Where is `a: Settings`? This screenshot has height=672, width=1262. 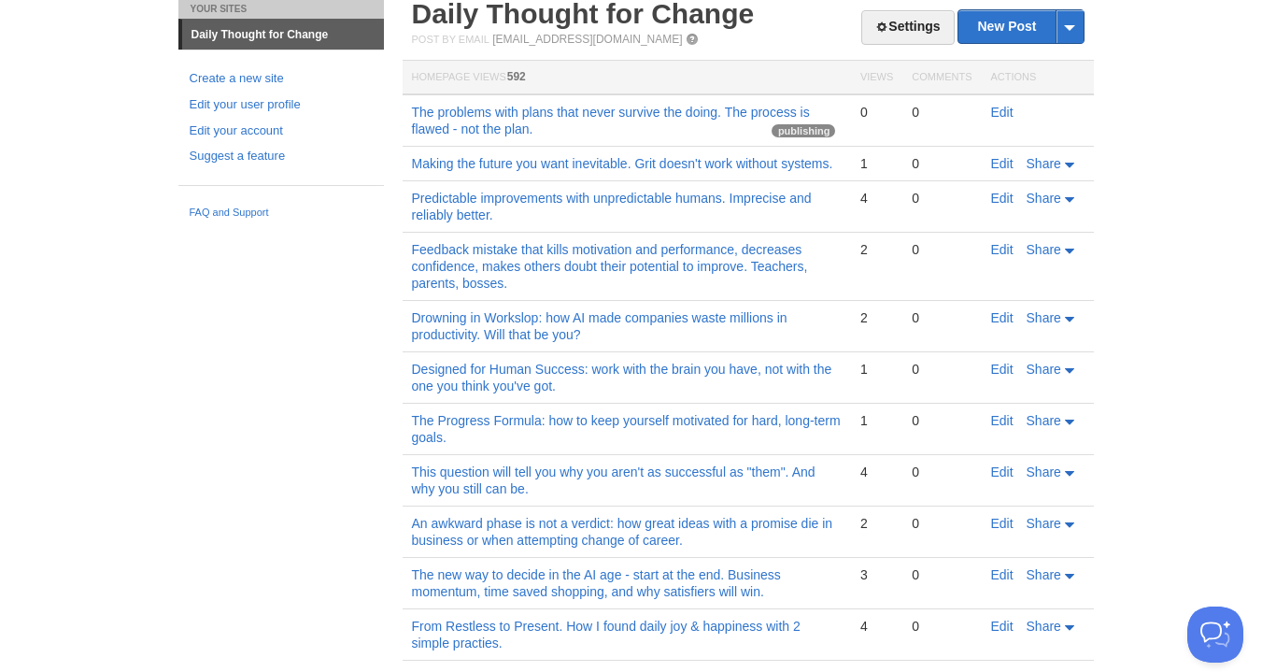 a: Settings is located at coordinates (907, 27).